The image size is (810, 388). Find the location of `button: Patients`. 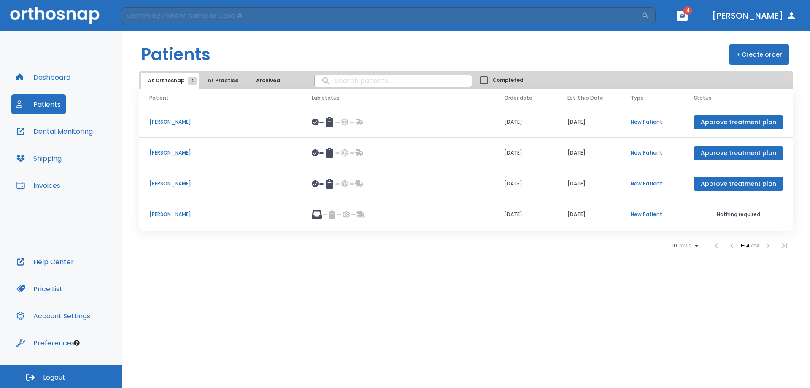

button: Patients is located at coordinates (38, 104).